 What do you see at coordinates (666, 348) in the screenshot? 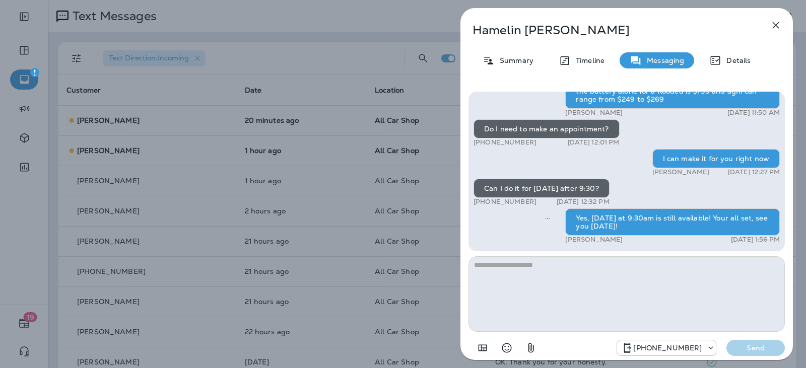
I see `div: +1 (689) 265-4479` at bounding box center [666, 348].